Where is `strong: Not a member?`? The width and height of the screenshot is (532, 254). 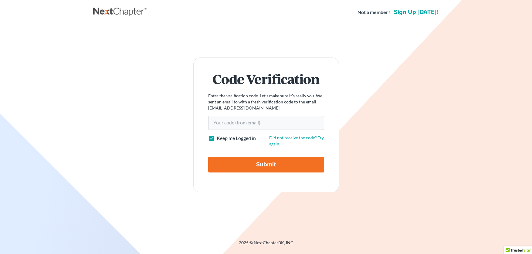
strong: Not a member? is located at coordinates (374, 12).